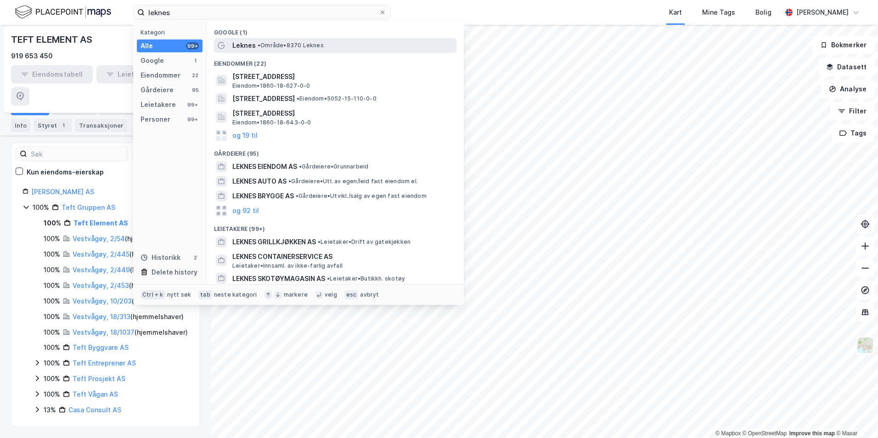  Describe the element at coordinates (179, 295) in the screenshot. I see `div: nytt søk` at that location.